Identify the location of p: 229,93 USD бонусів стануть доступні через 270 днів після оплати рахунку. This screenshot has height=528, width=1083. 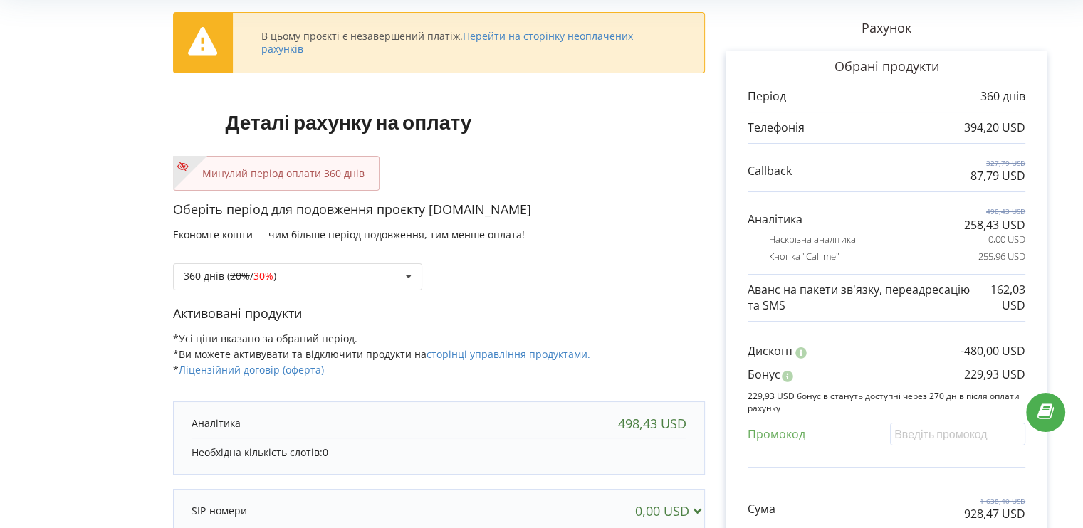
(886, 402).